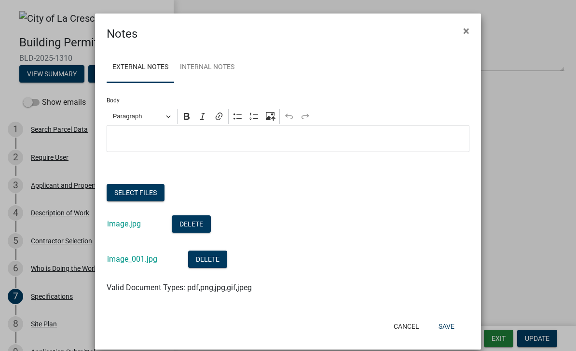  Describe the element at coordinates (136, 193) in the screenshot. I see `button: Select files` at that location.